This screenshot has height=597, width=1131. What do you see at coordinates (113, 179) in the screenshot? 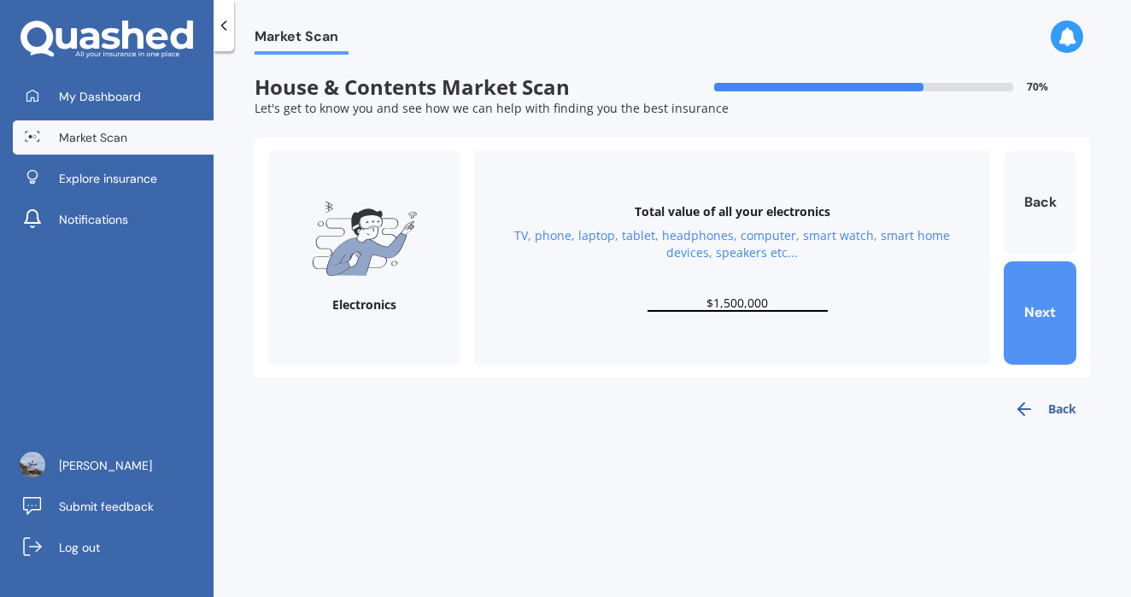
I see `a: Explore insurance` at bounding box center [113, 179].